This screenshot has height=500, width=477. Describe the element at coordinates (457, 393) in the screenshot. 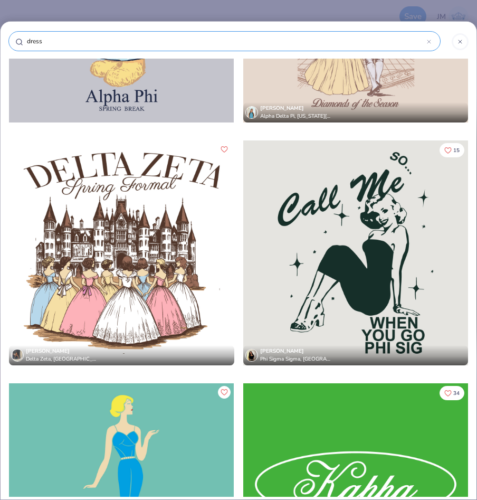

I see `span: 34` at that location.